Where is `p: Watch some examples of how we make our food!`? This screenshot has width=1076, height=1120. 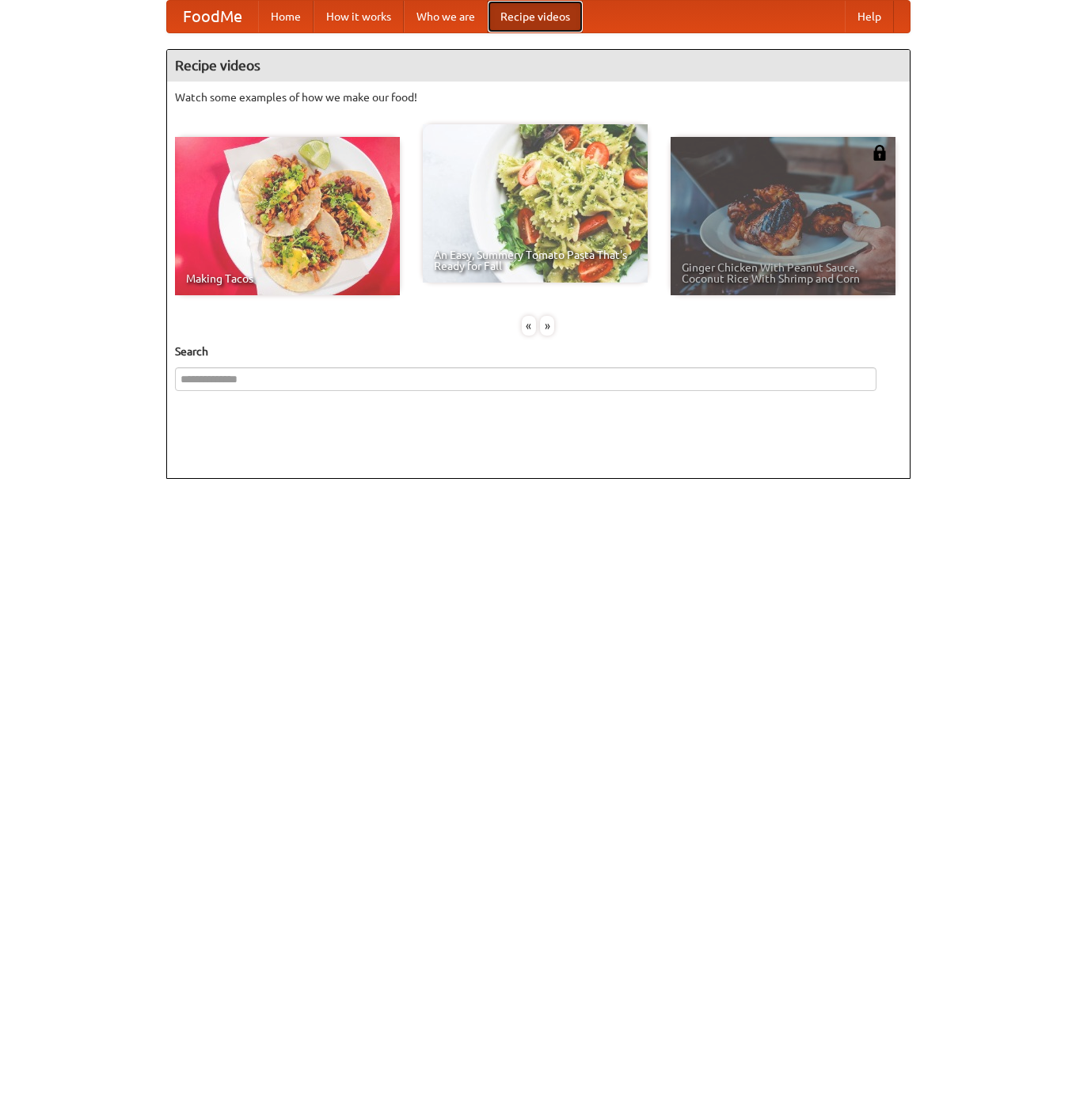
p: Watch some examples of how we make our food! is located at coordinates (538, 97).